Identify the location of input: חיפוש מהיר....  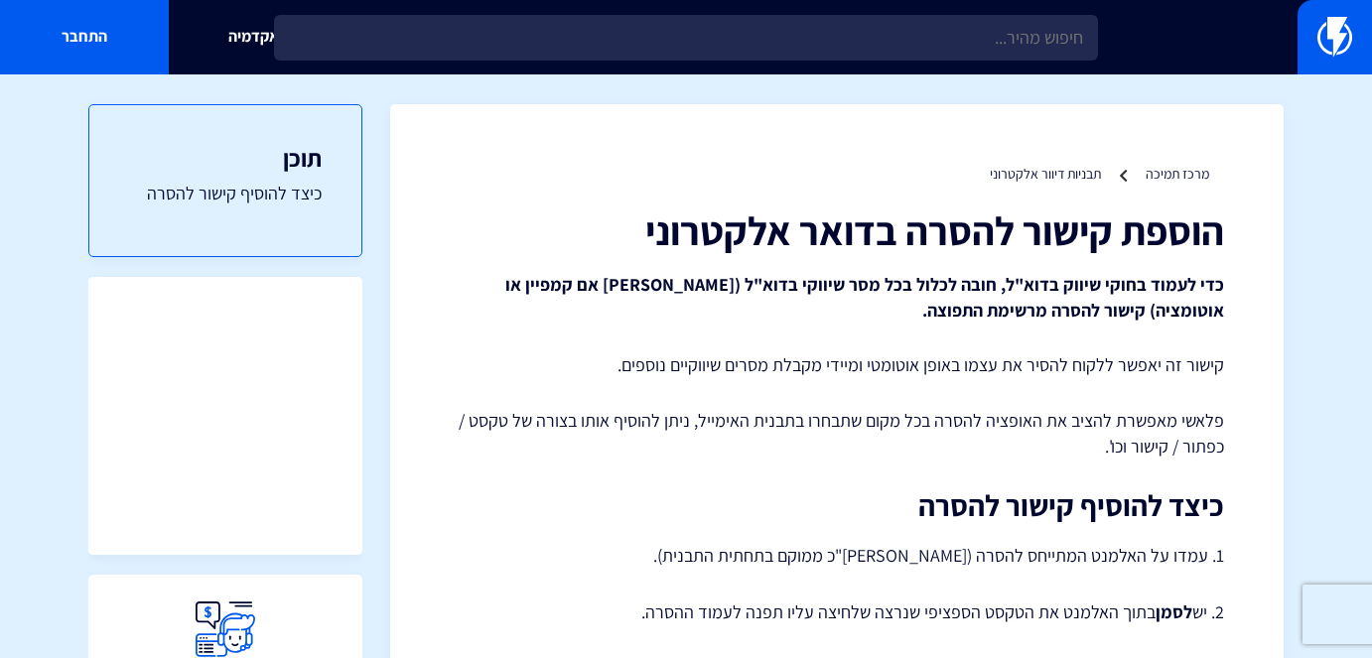
(685, 38).